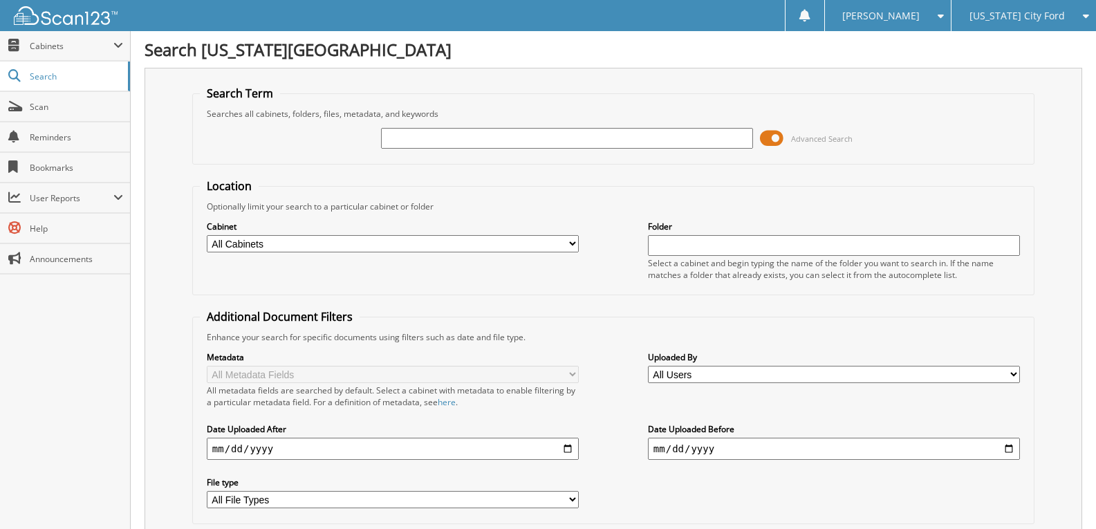 The width and height of the screenshot is (1096, 529). I want to click on span: Help, so click(76, 228).